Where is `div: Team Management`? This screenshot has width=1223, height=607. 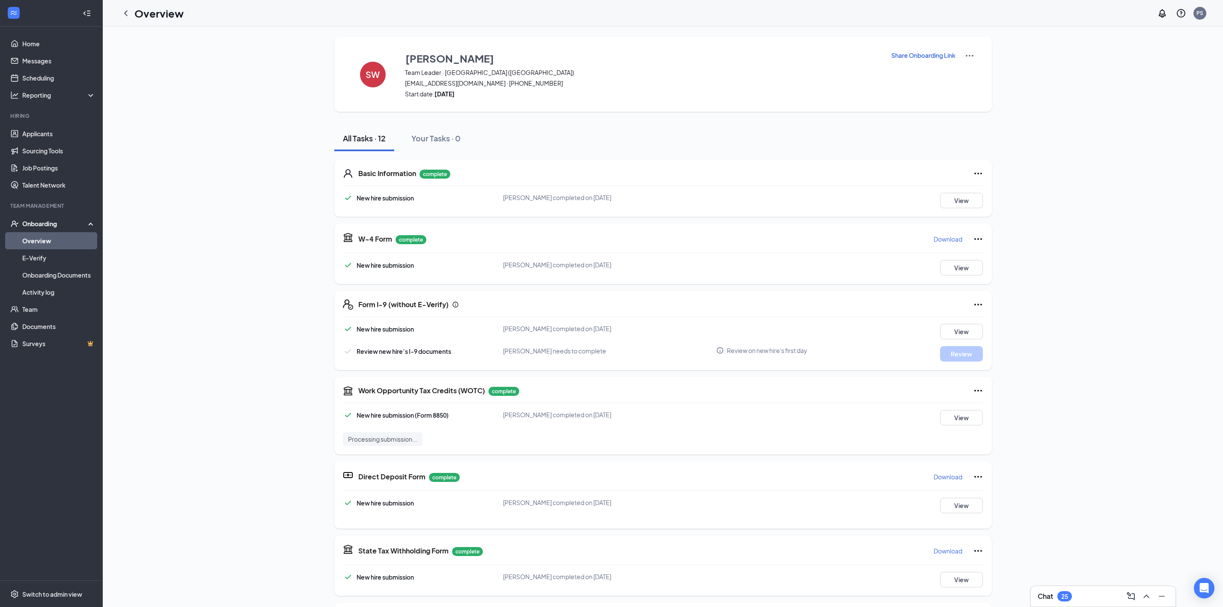
div: Team Management is located at coordinates (52, 206).